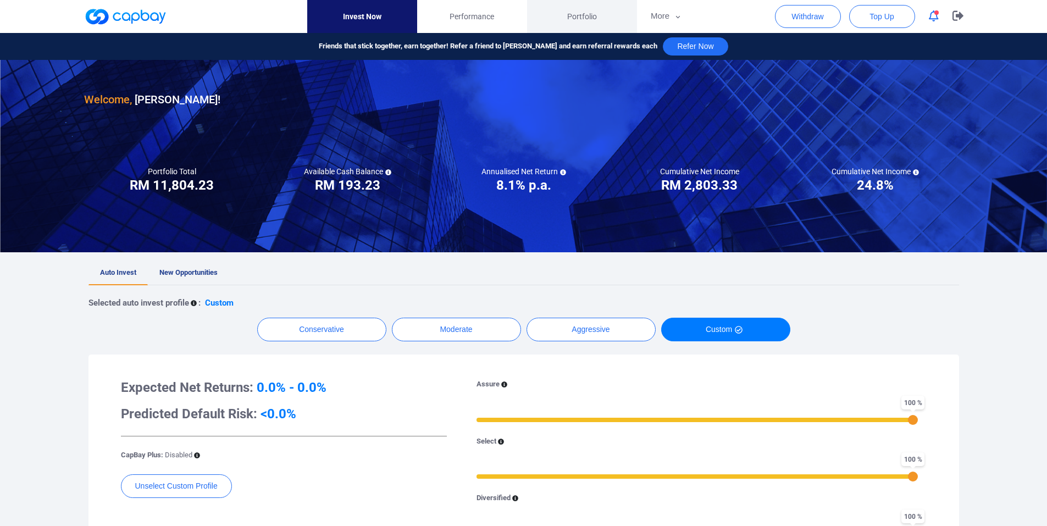 This screenshot has height=526, width=1047. I want to click on button: Top Up, so click(882, 16).